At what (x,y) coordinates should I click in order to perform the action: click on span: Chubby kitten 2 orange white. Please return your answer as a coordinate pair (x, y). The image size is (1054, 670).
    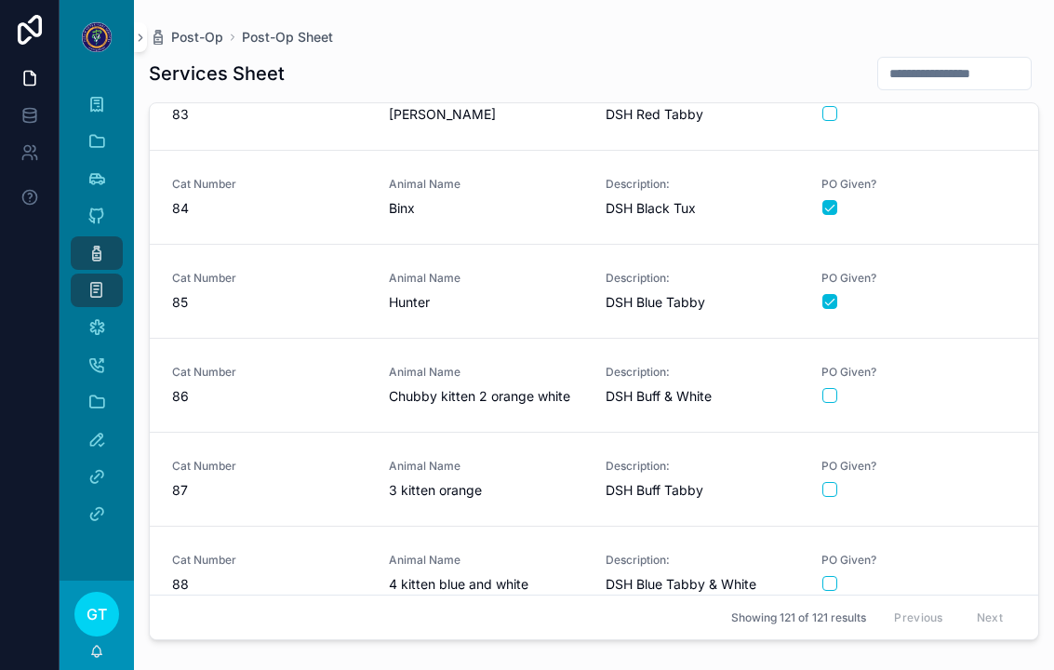
    Looking at the image, I should click on (486, 396).